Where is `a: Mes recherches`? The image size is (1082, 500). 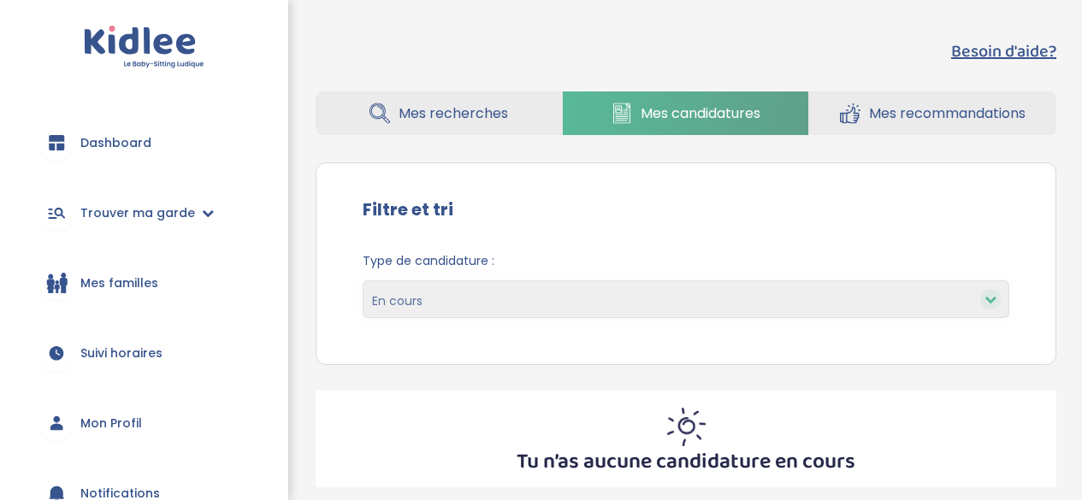
a: Mes recherches is located at coordinates (439, 113).